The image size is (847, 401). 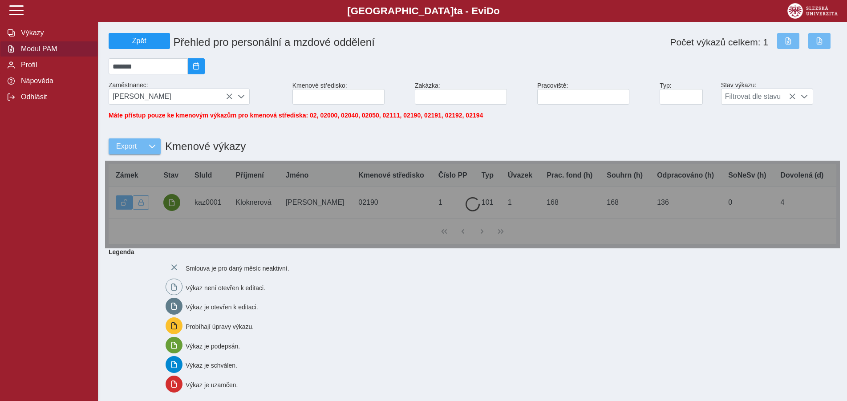 What do you see at coordinates (595, 93) in the screenshot?
I see `div: Pracoviště:` at bounding box center [595, 93].